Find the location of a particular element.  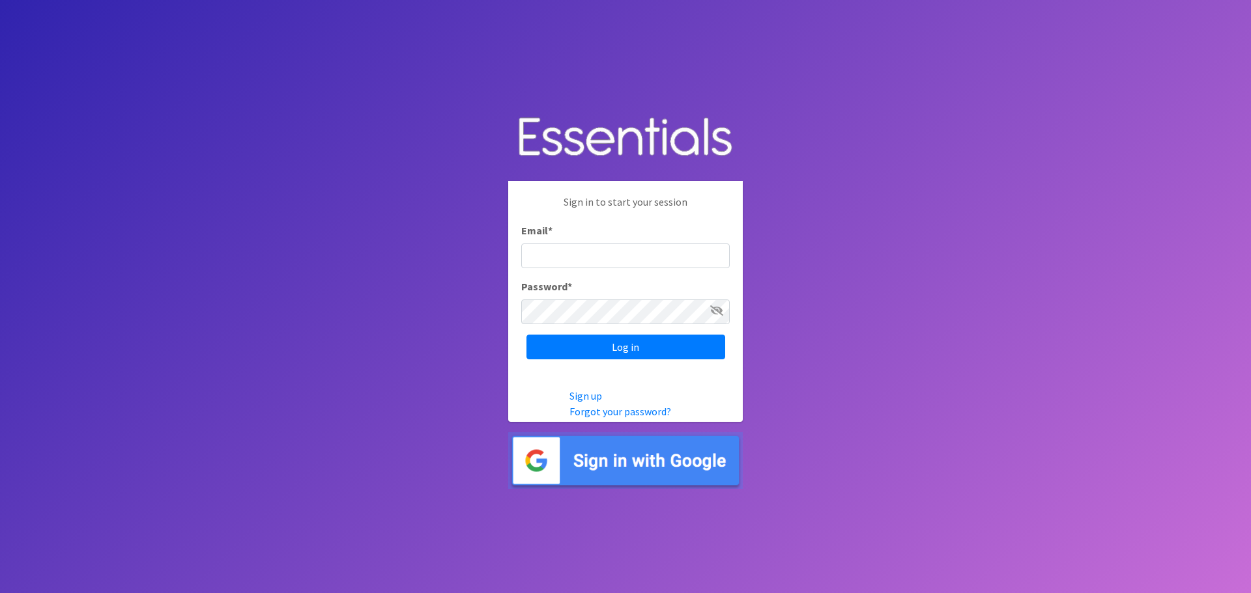

a: Sign up is located at coordinates (586, 396).